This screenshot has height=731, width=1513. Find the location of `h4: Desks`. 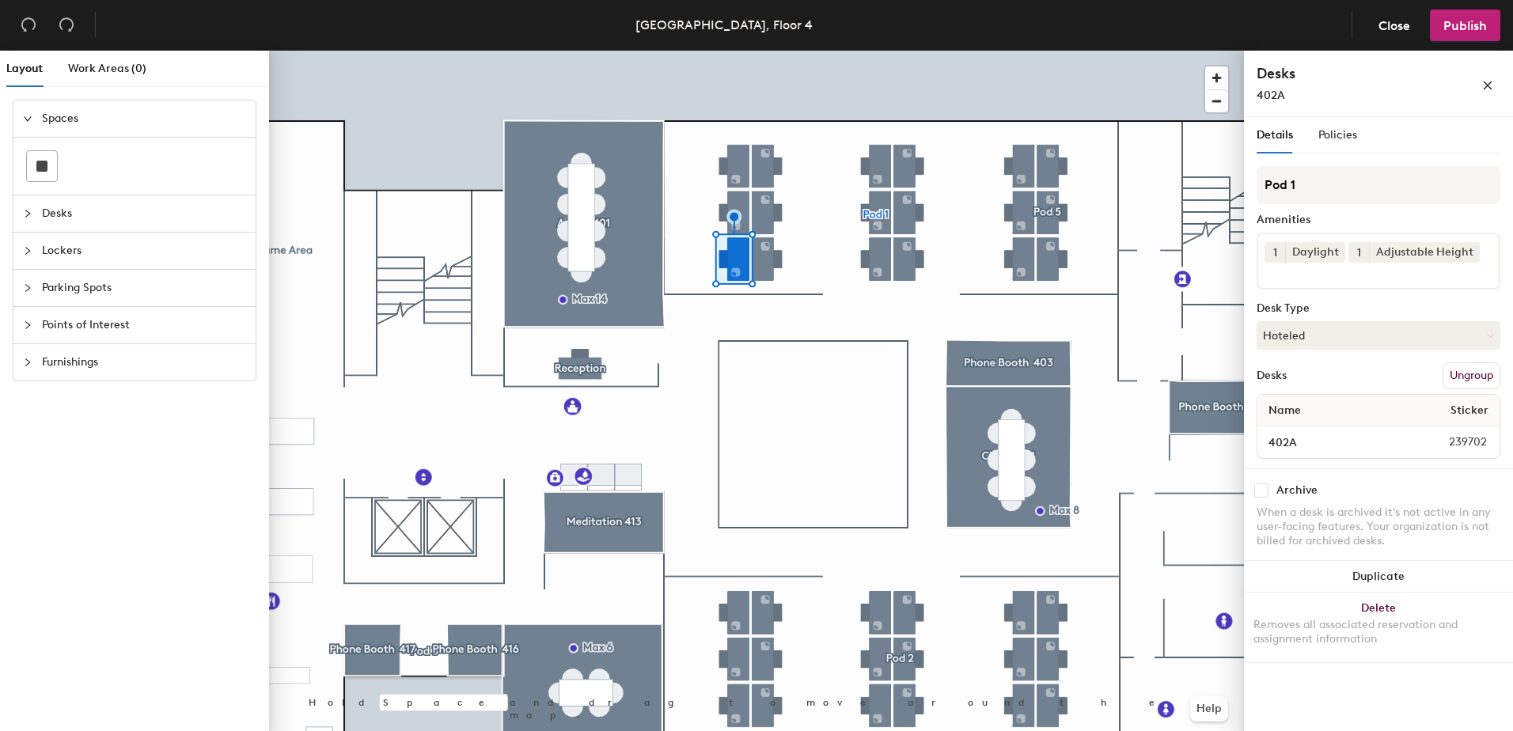

h4: Desks is located at coordinates (1344, 74).